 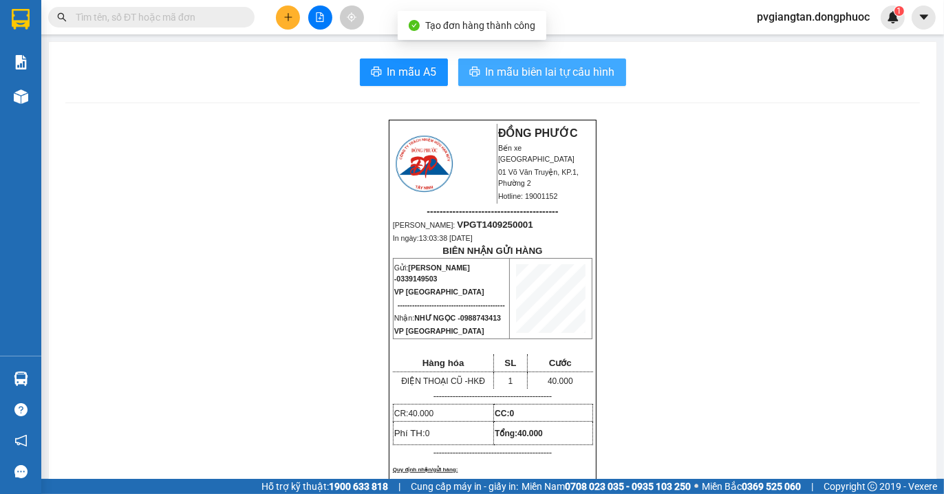 I want to click on span: Nhận:, so click(x=447, y=318).